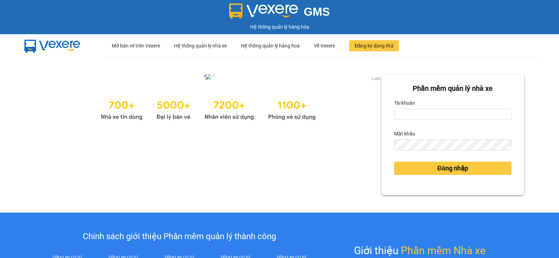  I want to click on li: slide item 1, so click(204, 75).